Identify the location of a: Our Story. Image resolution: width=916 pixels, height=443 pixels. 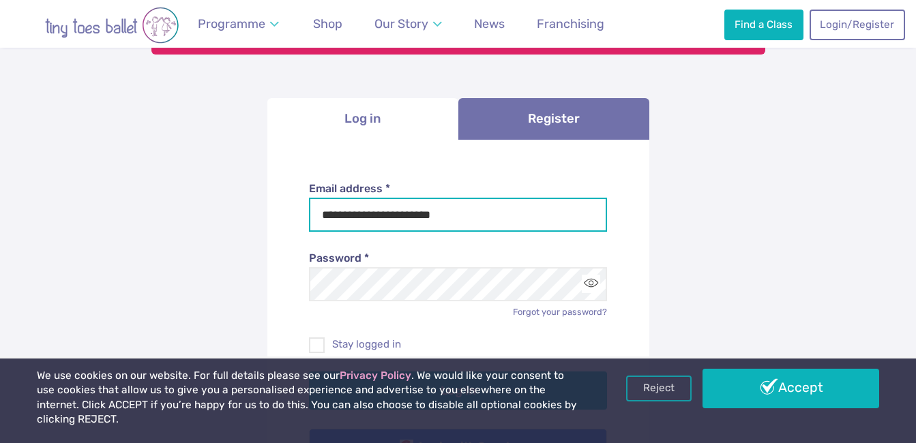
(408, 24).